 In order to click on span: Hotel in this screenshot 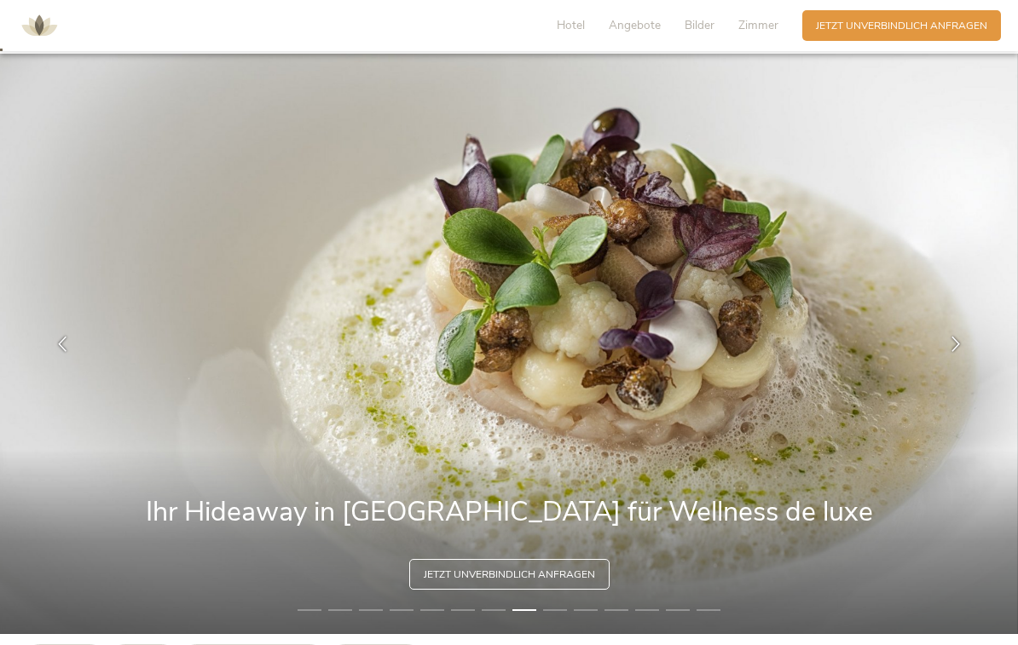, I will do `click(570, 25)`.